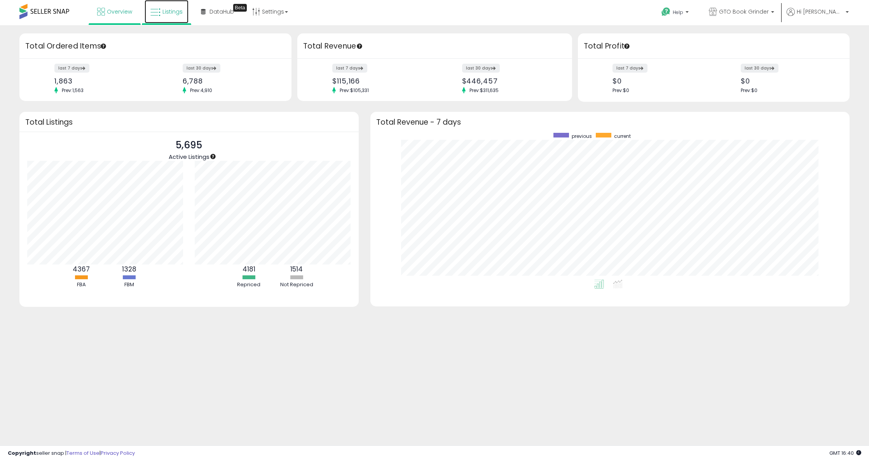 The height and width of the screenshot is (461, 869). I want to click on b: 4181, so click(249, 269).